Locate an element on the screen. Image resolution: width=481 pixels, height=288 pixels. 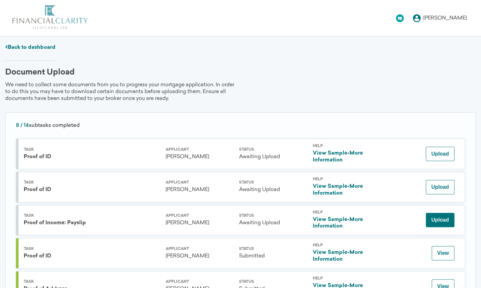
div: Proof of Income: Payslip is located at coordinates (92, 223).